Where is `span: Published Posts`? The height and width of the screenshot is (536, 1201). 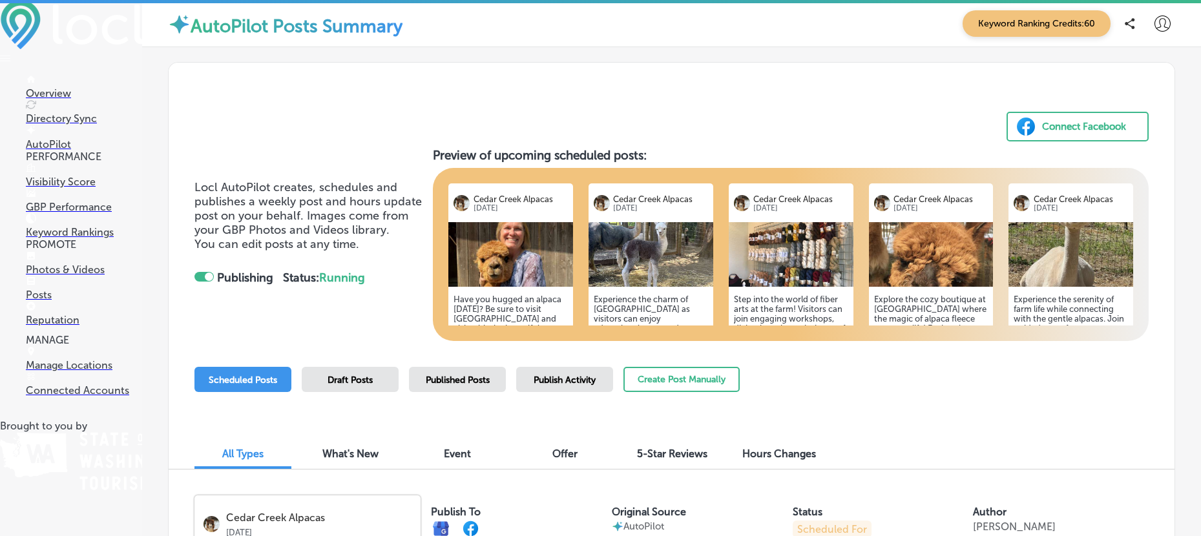 span: Published Posts is located at coordinates (458, 380).